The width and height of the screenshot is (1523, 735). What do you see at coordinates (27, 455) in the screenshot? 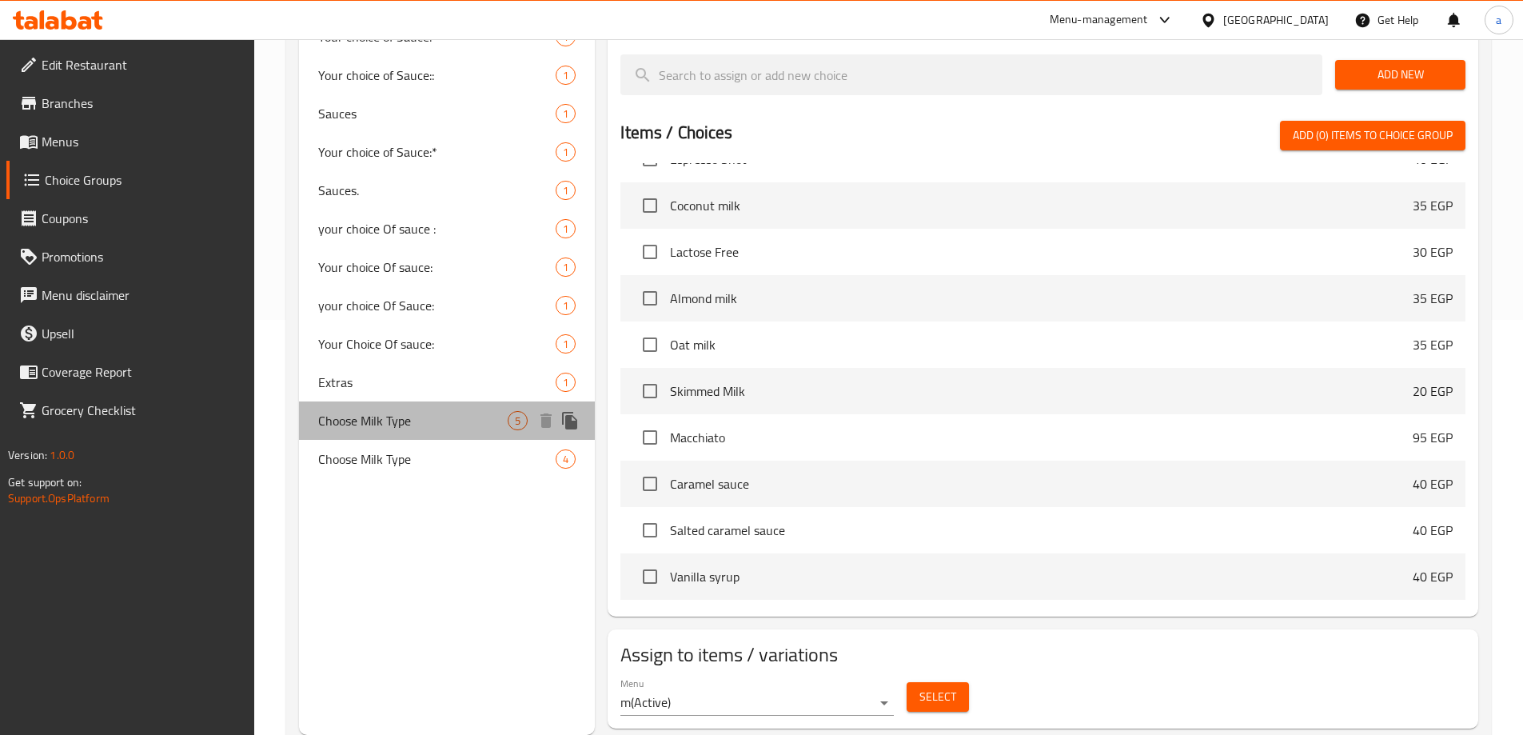
I see `span: Version:` at bounding box center [27, 455].